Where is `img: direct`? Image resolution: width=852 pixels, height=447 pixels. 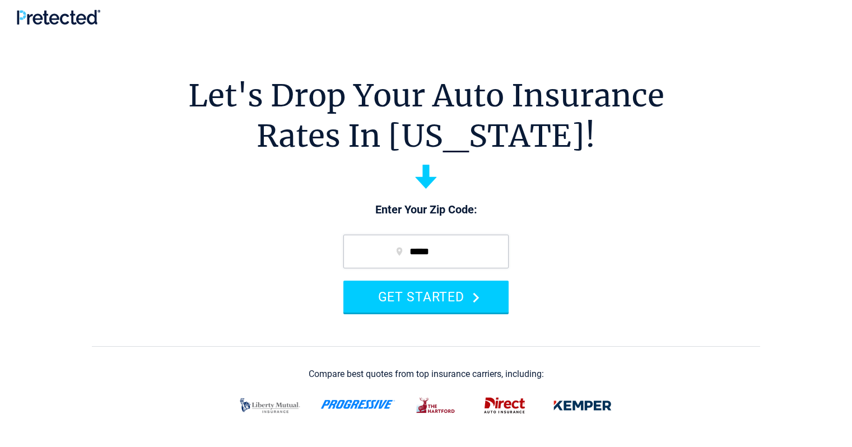 img: direct is located at coordinates (504, 405).